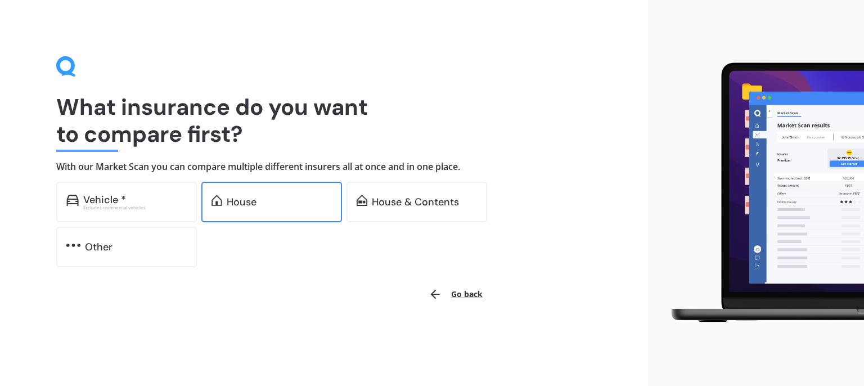 This screenshot has width=864, height=386. I want to click on img: home-and-contents.b802091223b8502ef2dd.svg, so click(362, 200).